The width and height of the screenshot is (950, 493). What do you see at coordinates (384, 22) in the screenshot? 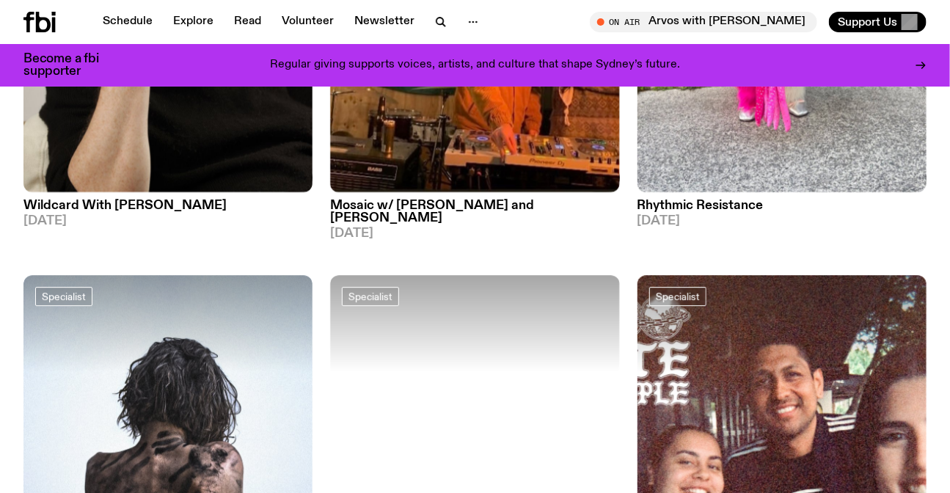
I see `a: Newsletter` at bounding box center [384, 22].